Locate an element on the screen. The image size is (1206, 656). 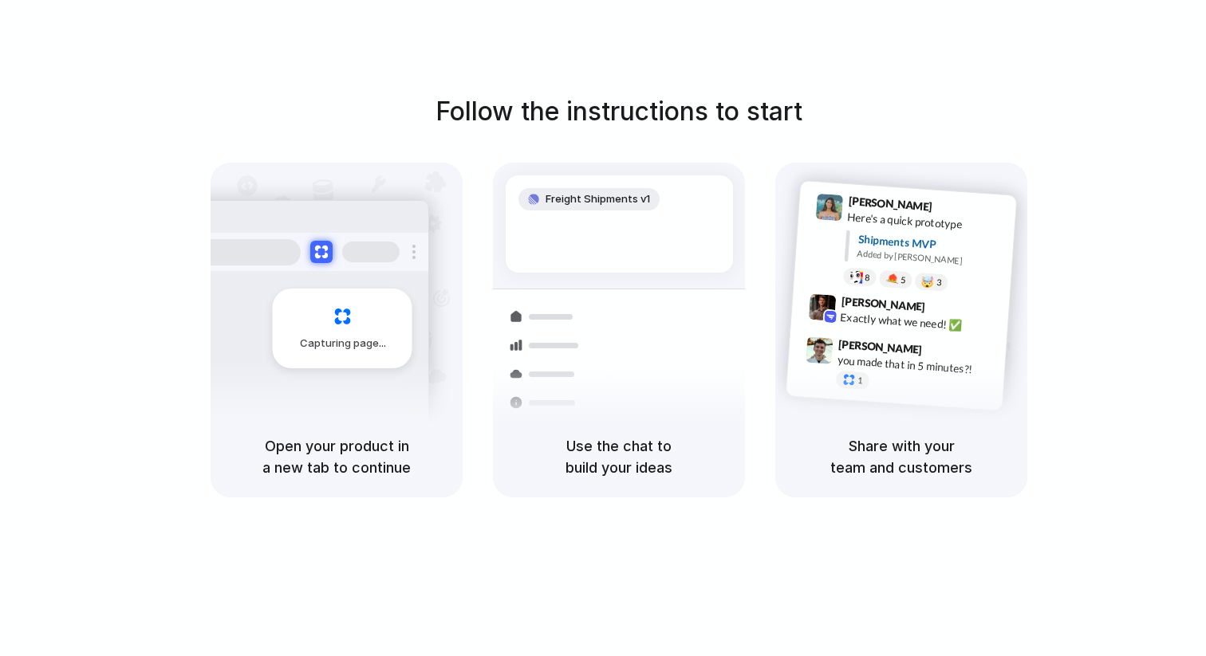
span: 3 is located at coordinates (939, 282).